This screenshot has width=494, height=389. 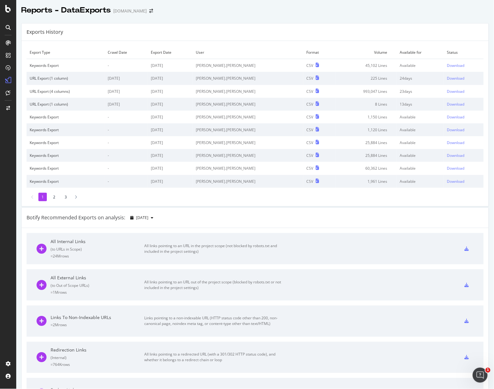 What do you see at coordinates (215, 249) in the screenshot?
I see `div: All links pointing to an URL in the project scope (not blocked by robots.txt and included in the ...` at bounding box center [215, 249].